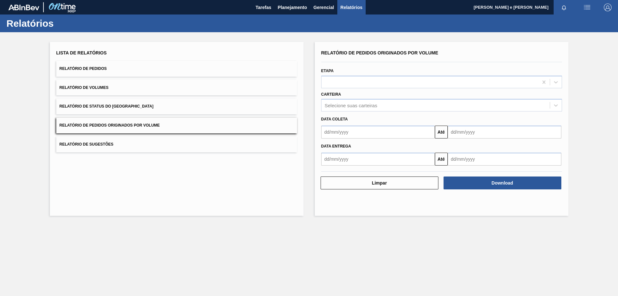  I want to click on button: Relatório de Pedidos, so click(177, 69).